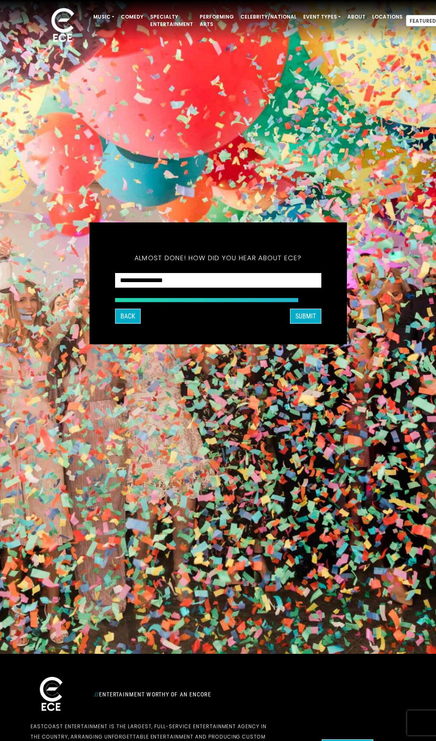 This screenshot has width=436, height=741. Describe the element at coordinates (172, 21) in the screenshot. I see `a: Specialty Entertainment` at that location.